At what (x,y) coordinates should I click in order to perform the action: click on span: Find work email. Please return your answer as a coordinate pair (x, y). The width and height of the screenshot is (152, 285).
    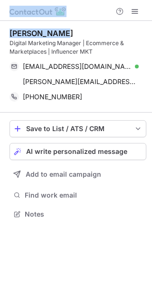
    Looking at the image, I should click on (84, 195).